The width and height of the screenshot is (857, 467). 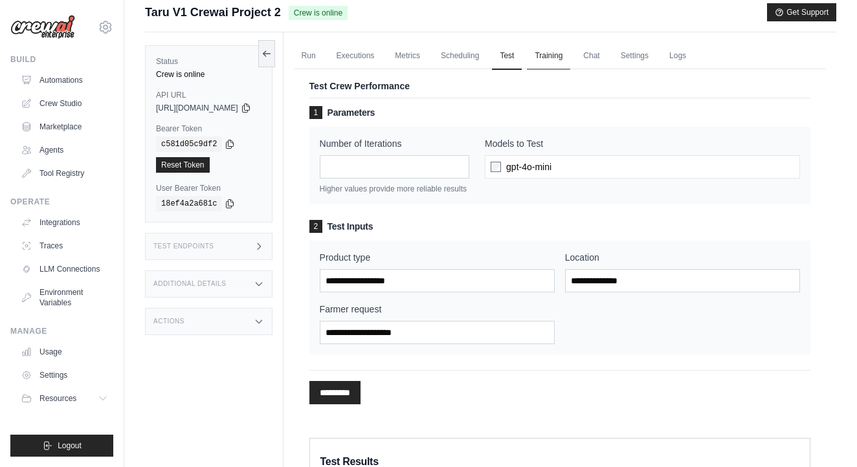 What do you see at coordinates (560, 113) in the screenshot?
I see `h3: Parameters` at bounding box center [560, 113].